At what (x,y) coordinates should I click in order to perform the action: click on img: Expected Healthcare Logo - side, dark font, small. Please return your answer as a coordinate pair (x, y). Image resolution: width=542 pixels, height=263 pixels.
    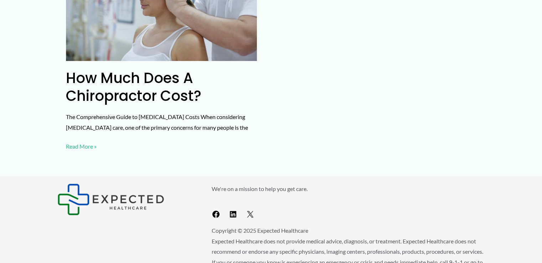
    Looking at the image, I should click on (111, 199).